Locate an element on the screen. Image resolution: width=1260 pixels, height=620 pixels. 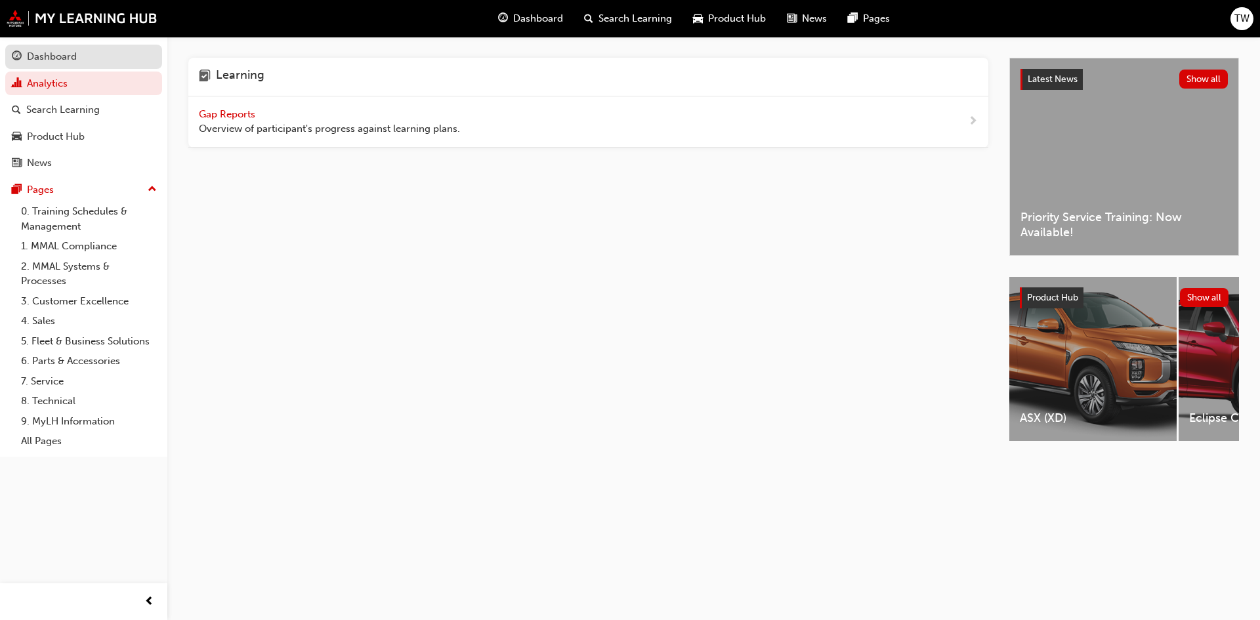
a: 3. Customer Excellence is located at coordinates (89, 301).